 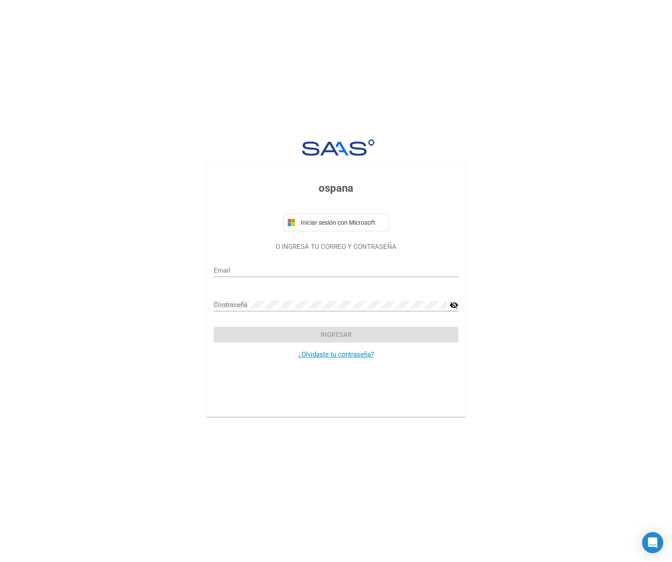 I want to click on span: Ingresar, so click(x=336, y=335).